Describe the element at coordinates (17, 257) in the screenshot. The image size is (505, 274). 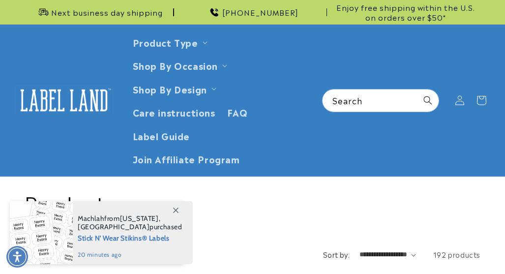
I see `div: Accessibility Menu` at that location.